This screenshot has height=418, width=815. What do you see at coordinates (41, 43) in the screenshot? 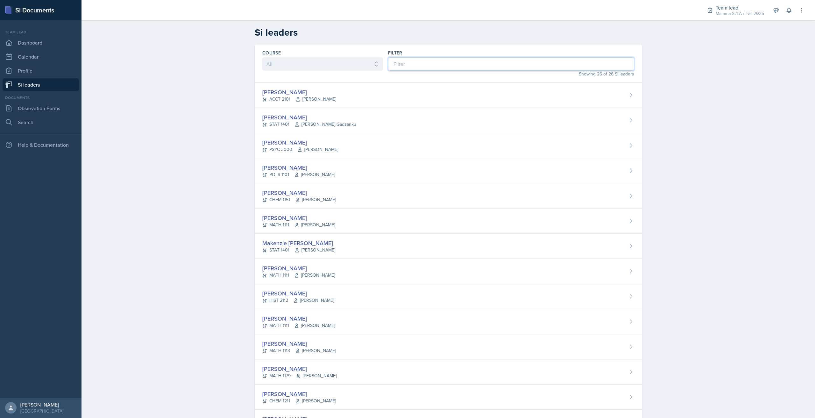
I see `a: Dashboard` at bounding box center [41, 43].